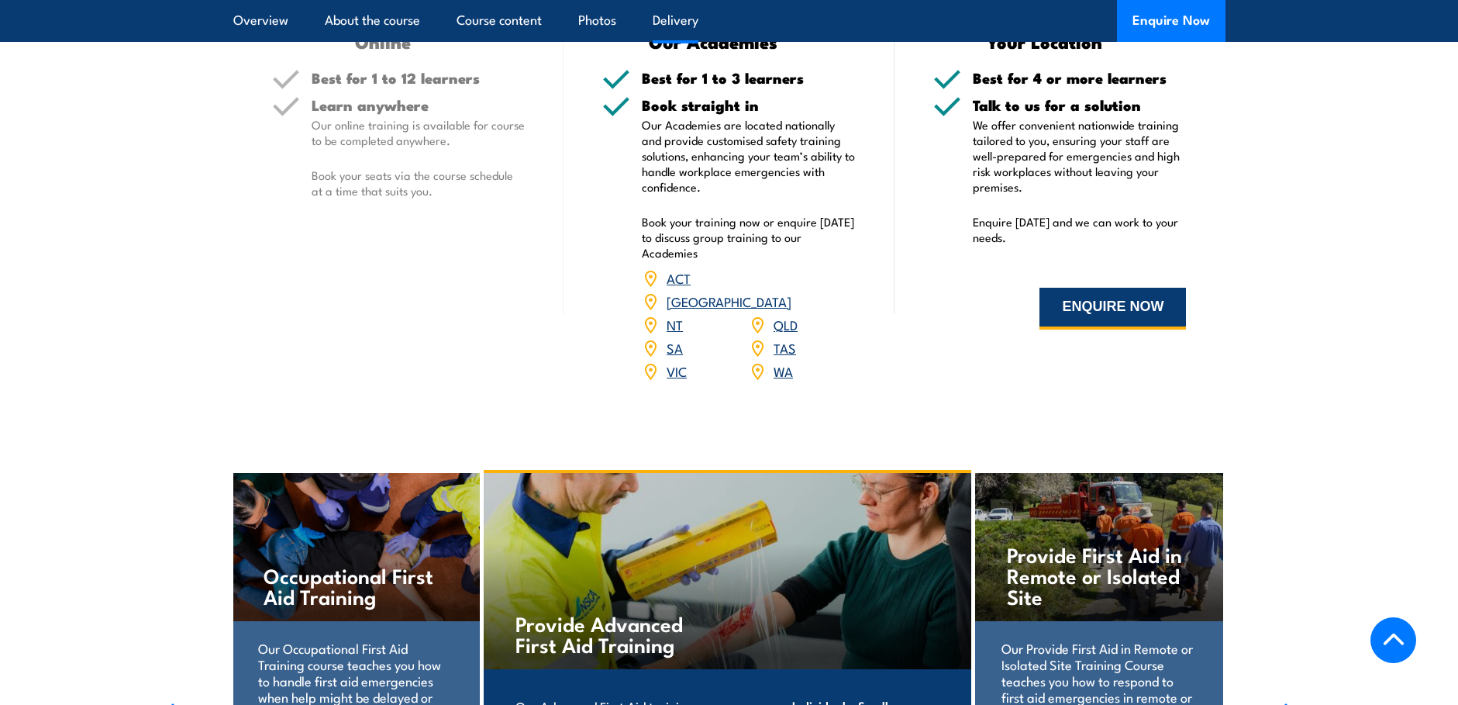  What do you see at coordinates (677, 370) in the screenshot?
I see `a: VIC` at bounding box center [677, 370].